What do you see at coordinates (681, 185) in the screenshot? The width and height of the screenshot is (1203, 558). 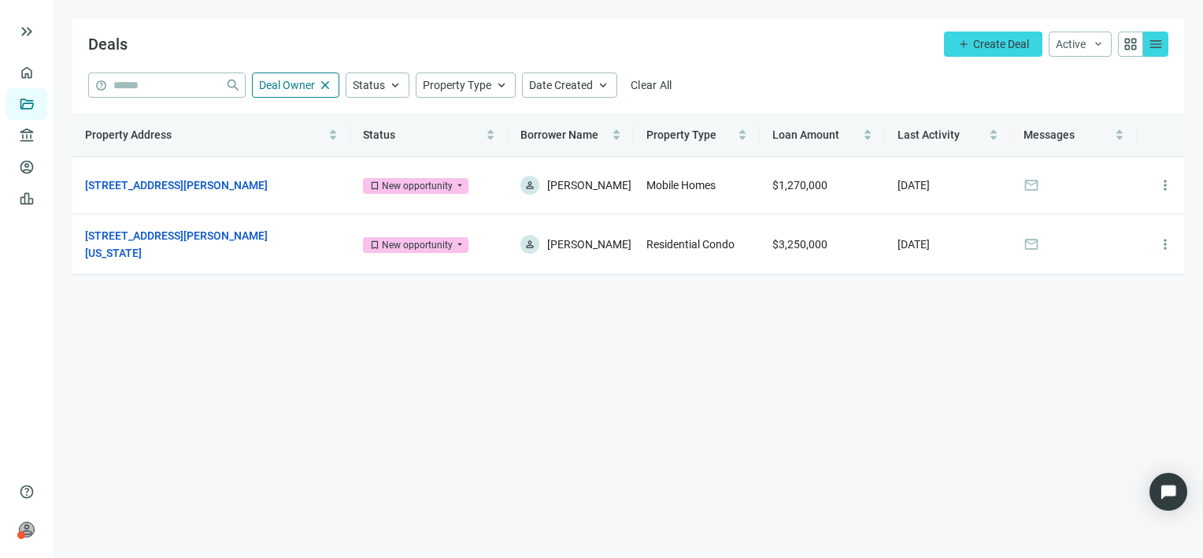 I see `span: Mobile Homes` at bounding box center [681, 185].